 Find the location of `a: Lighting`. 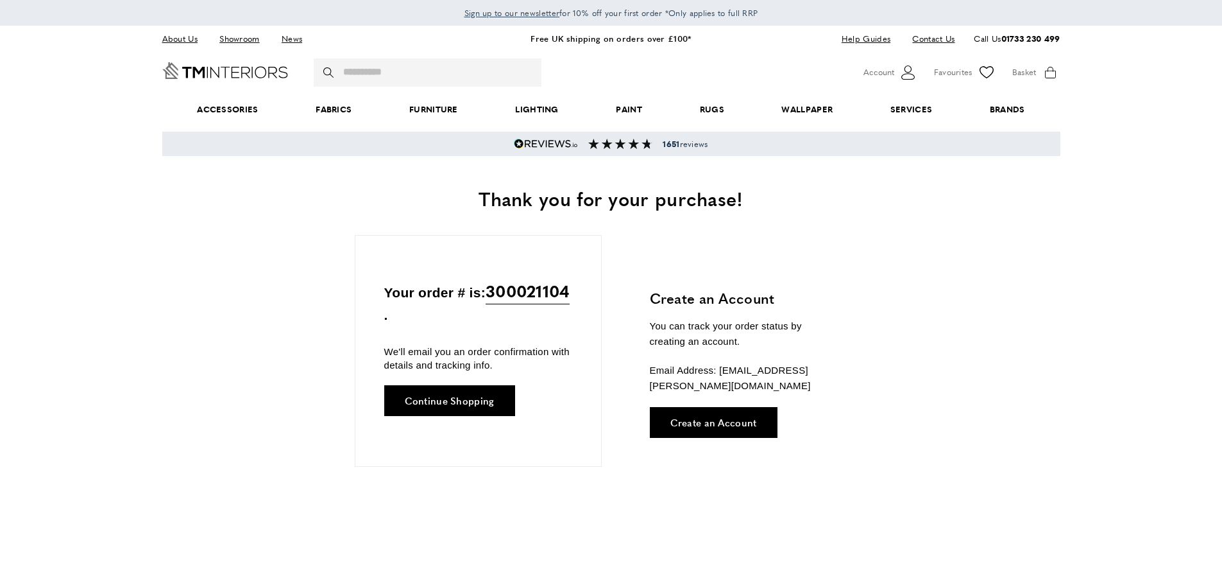

a: Lighting is located at coordinates (537, 109).